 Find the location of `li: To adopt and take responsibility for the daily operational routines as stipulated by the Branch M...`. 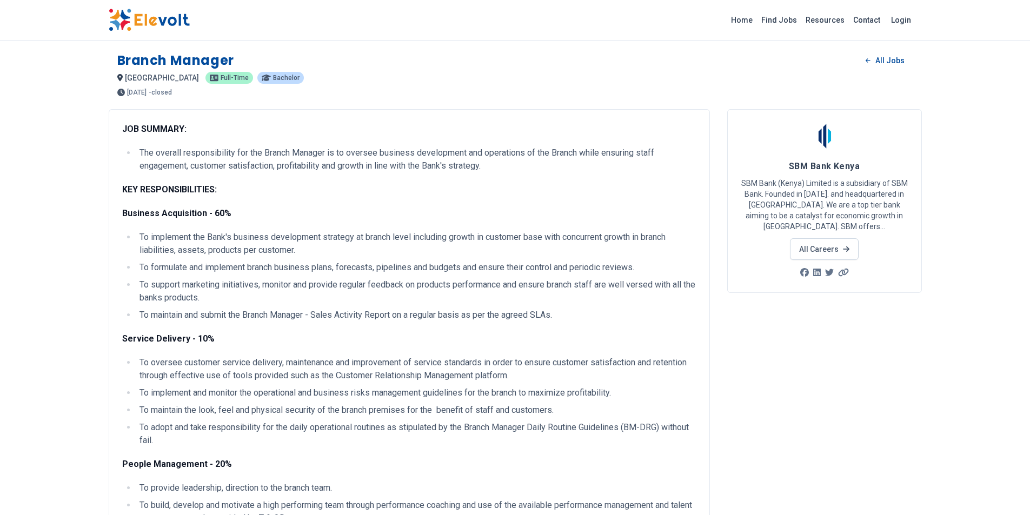

li: To adopt and take responsibility for the daily operational routines as stipulated by the Branch M... is located at coordinates (416, 434).